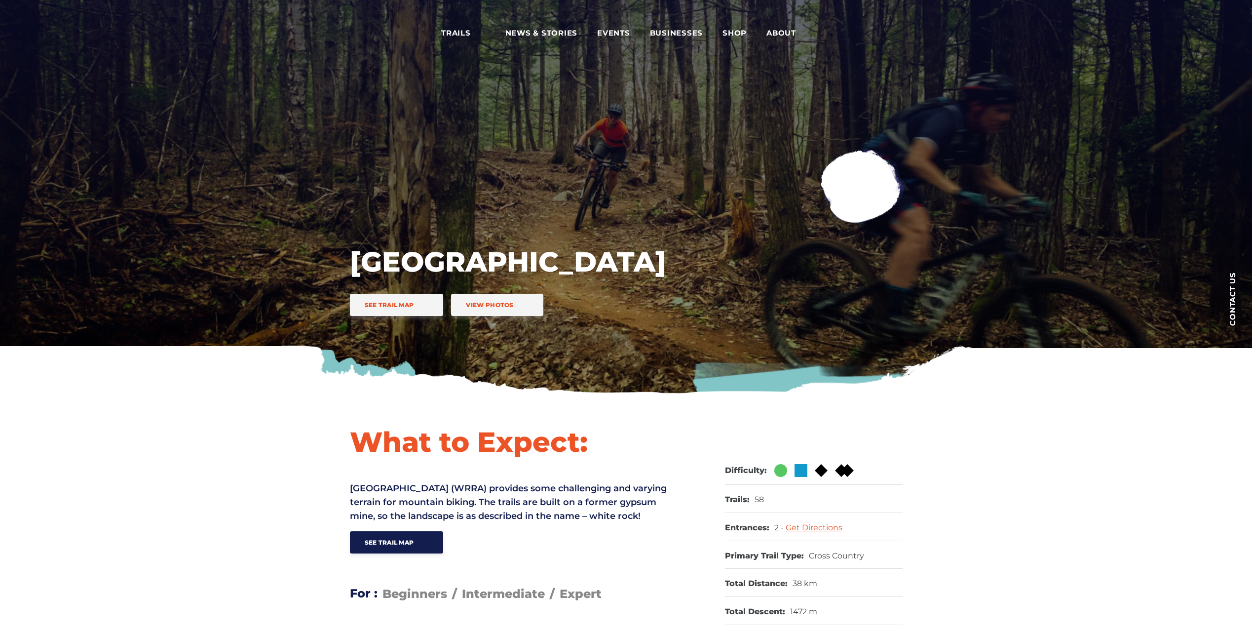 The height and width of the screenshot is (634, 1252). I want to click on span: Events, so click(614, 33).